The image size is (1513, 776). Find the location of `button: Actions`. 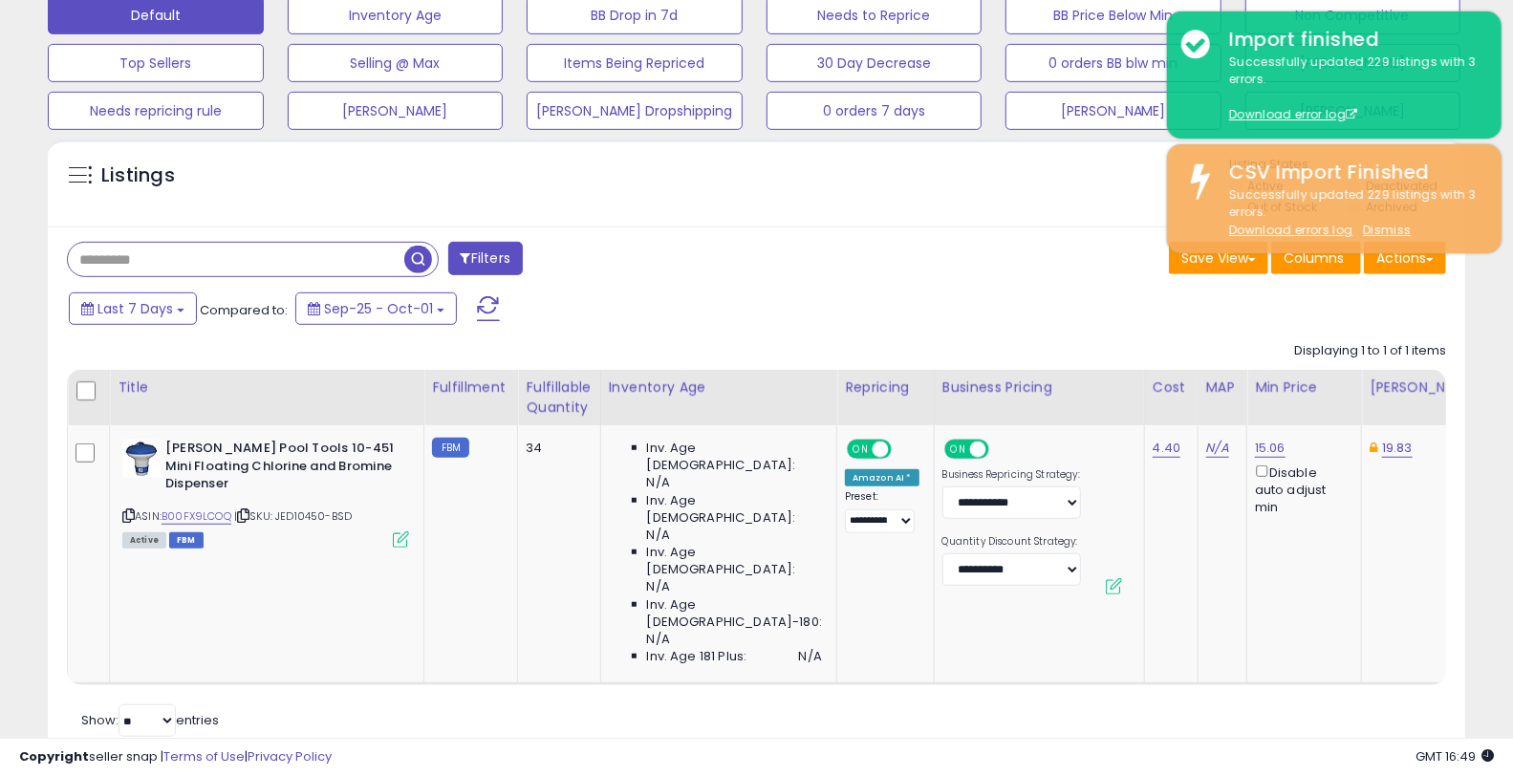

button: Actions is located at coordinates (1405, 258).